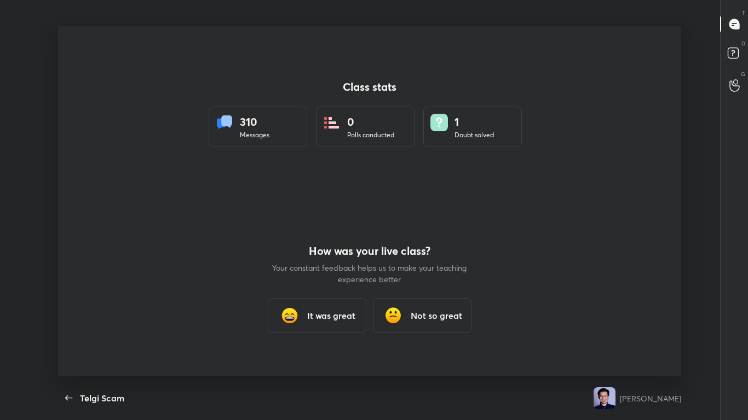 The width and height of the screenshot is (748, 420). What do you see at coordinates (369, 274) in the screenshot?
I see `p: Your constant feedback helps us to make your teaching experience better` at bounding box center [369, 274].